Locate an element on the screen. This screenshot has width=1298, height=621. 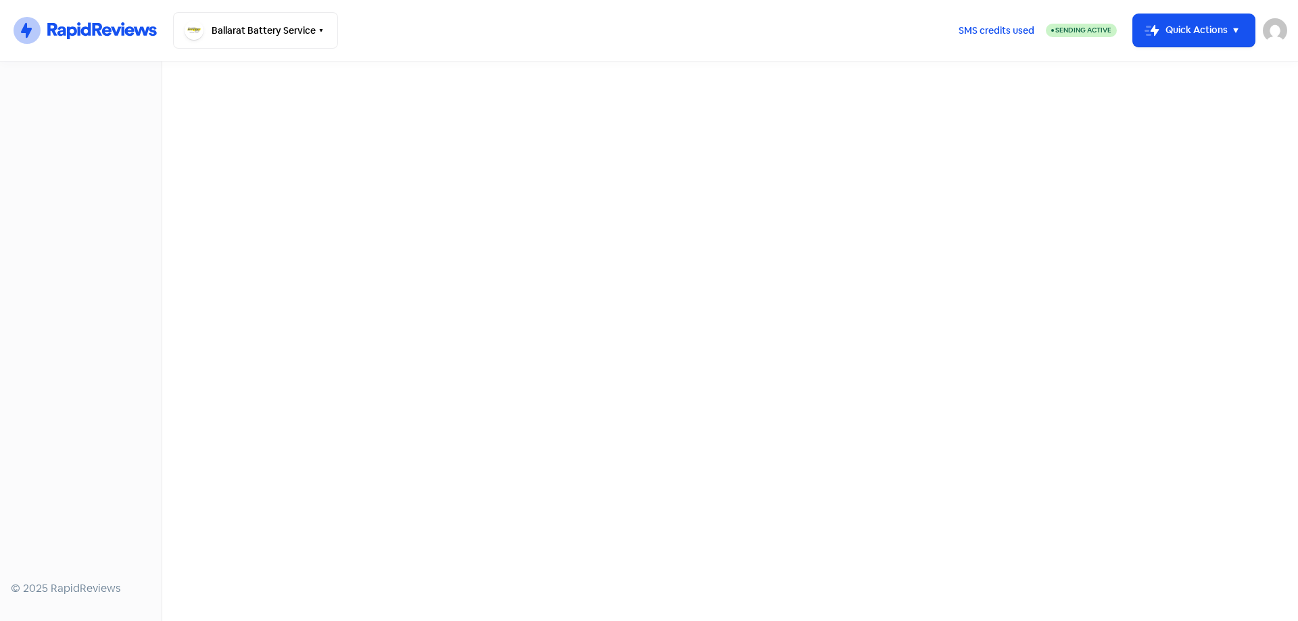
img: User is located at coordinates (1275, 30).